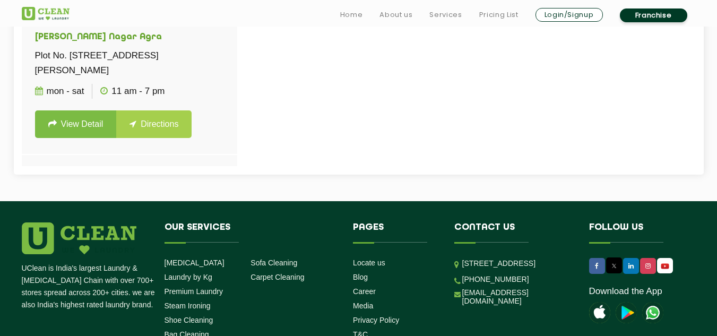 The width and height of the screenshot is (717, 336). I want to click on h4: Pages, so click(395, 232).